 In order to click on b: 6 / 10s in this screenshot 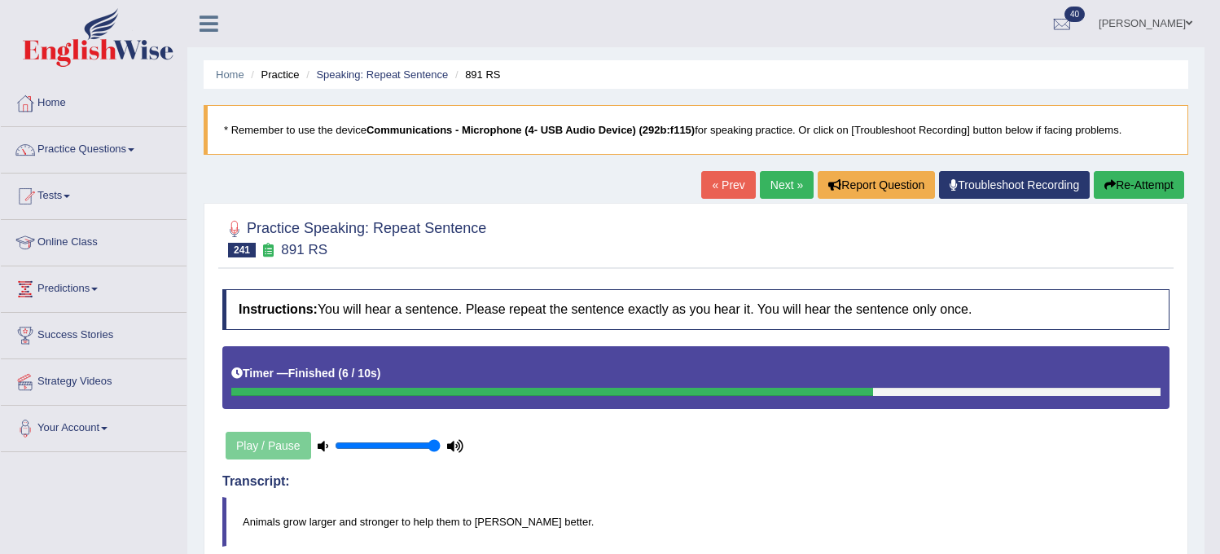, I will do `click(359, 373)`.